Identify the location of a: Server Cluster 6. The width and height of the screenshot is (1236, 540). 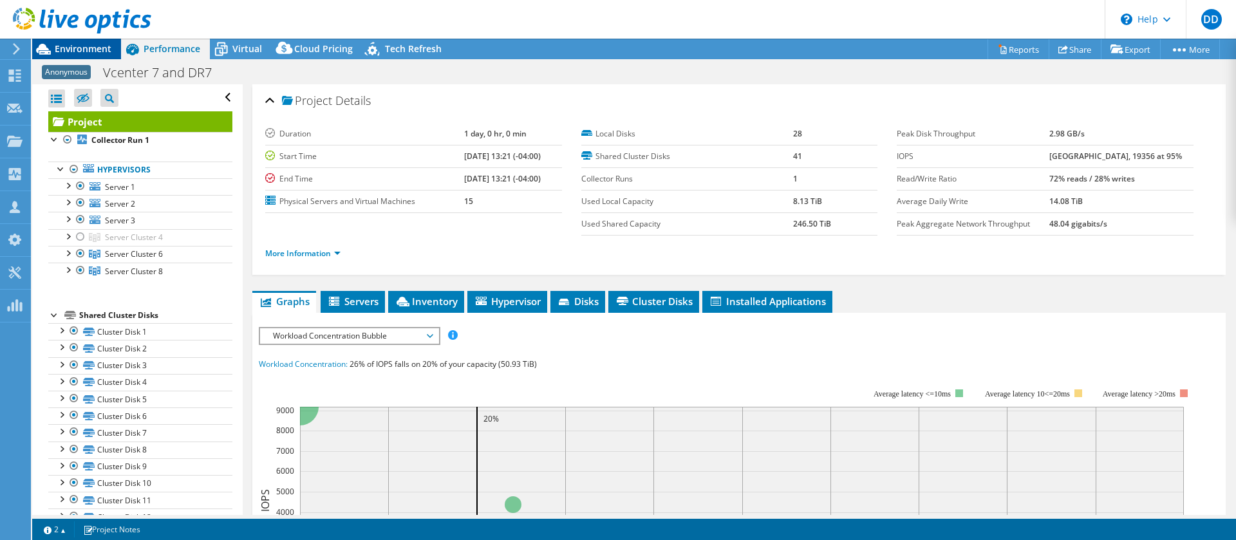
(140, 254).